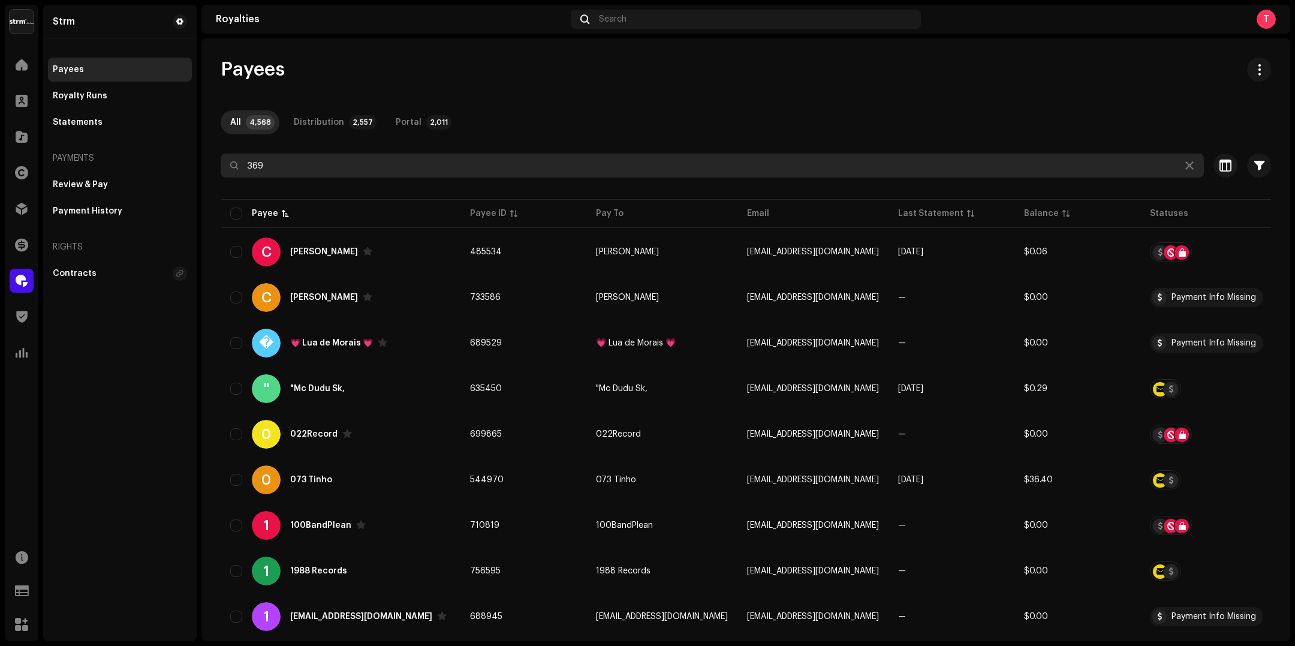  I want to click on div: 073 Tinho, so click(311, 480).